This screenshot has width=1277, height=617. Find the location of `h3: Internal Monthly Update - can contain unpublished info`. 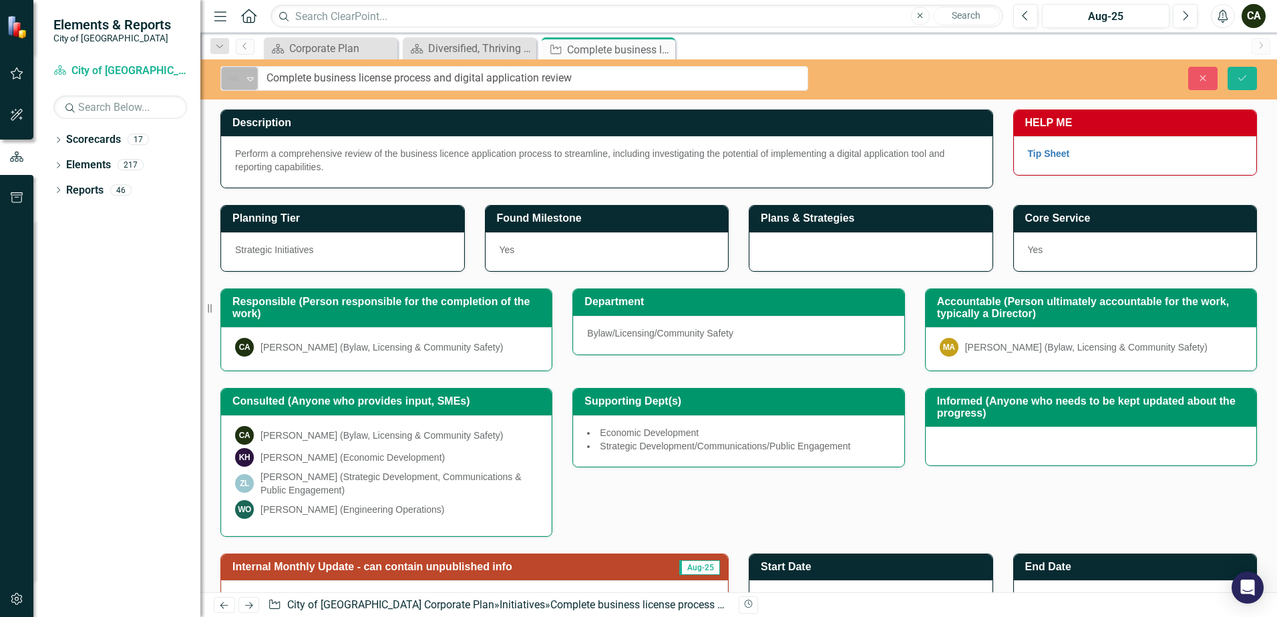

h3: Internal Monthly Update - can contain unpublished info is located at coordinates (445, 567).